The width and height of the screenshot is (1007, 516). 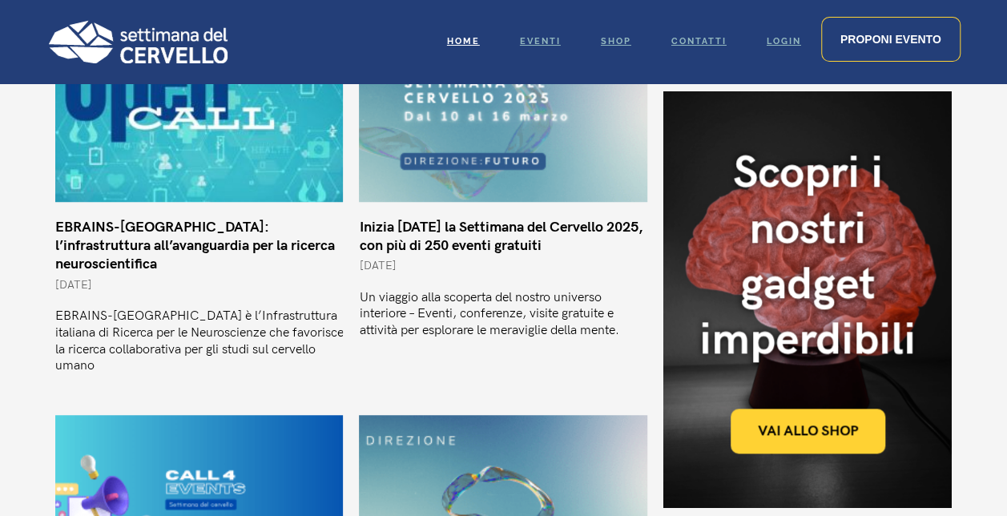 What do you see at coordinates (807, 431) in the screenshot?
I see `a: Vai allo shop` at bounding box center [807, 431].